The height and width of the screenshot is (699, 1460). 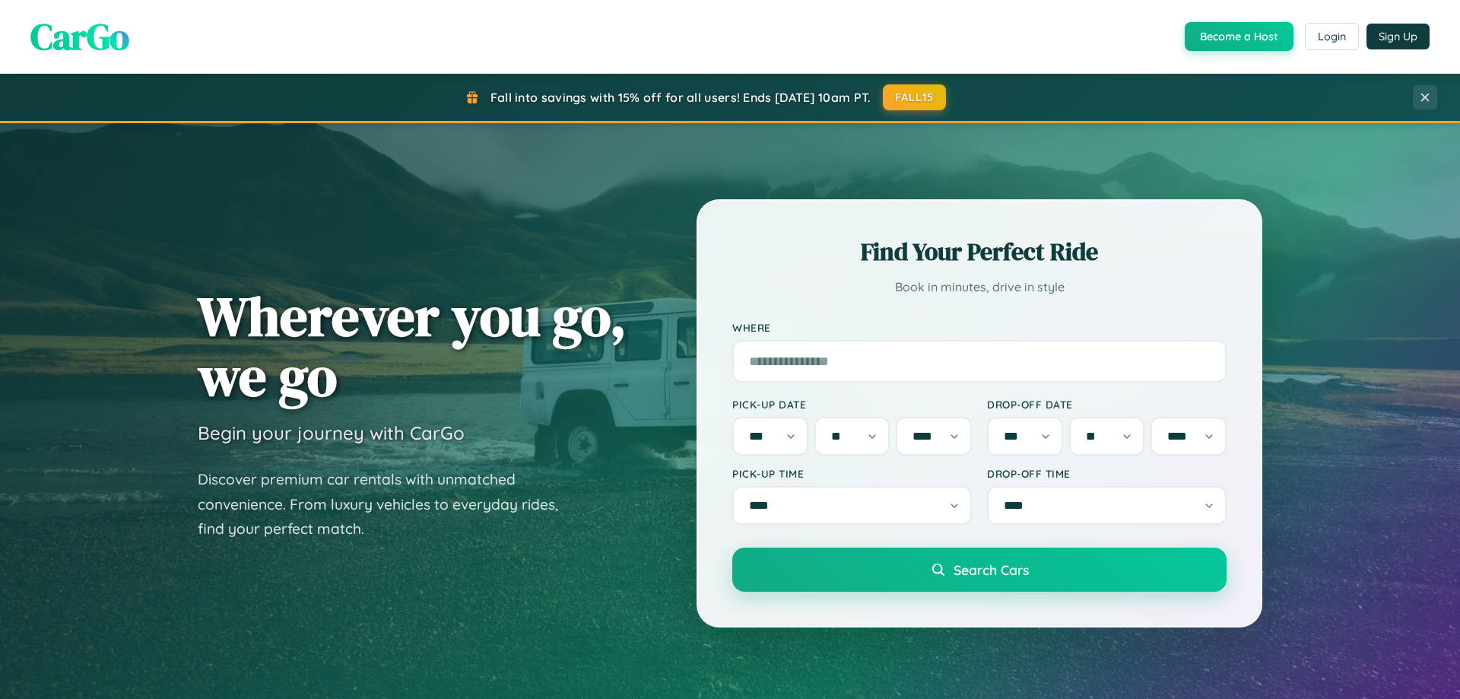 What do you see at coordinates (80, 37) in the screenshot?
I see `span: CarGo` at bounding box center [80, 37].